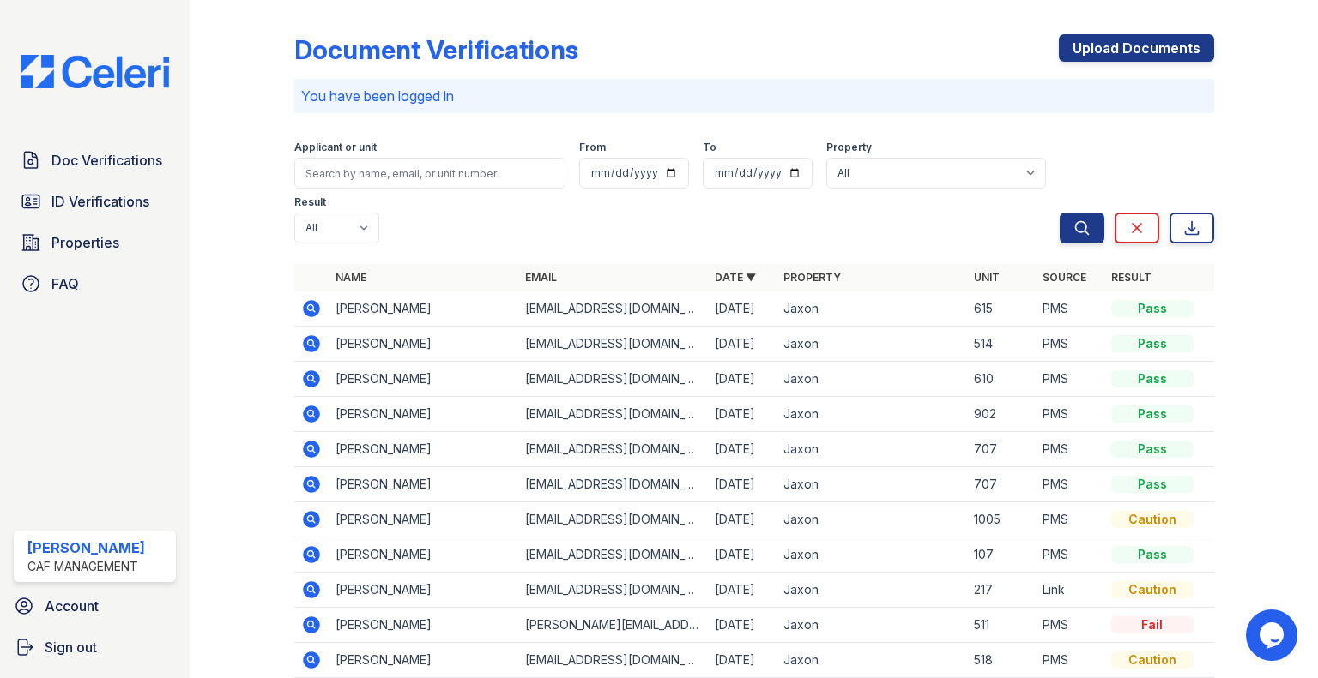 The width and height of the screenshot is (1318, 678). Describe the element at coordinates (65, 284) in the screenshot. I see `span: FAQ` at that location.